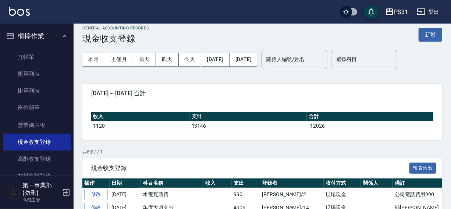 This screenshot has height=209, width=451. I want to click on td: 現場現金, so click(342, 195).